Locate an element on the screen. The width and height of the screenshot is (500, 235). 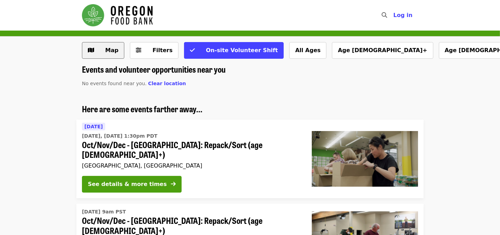
img: Oregon Food Bank - Home is located at coordinates (117, 15).